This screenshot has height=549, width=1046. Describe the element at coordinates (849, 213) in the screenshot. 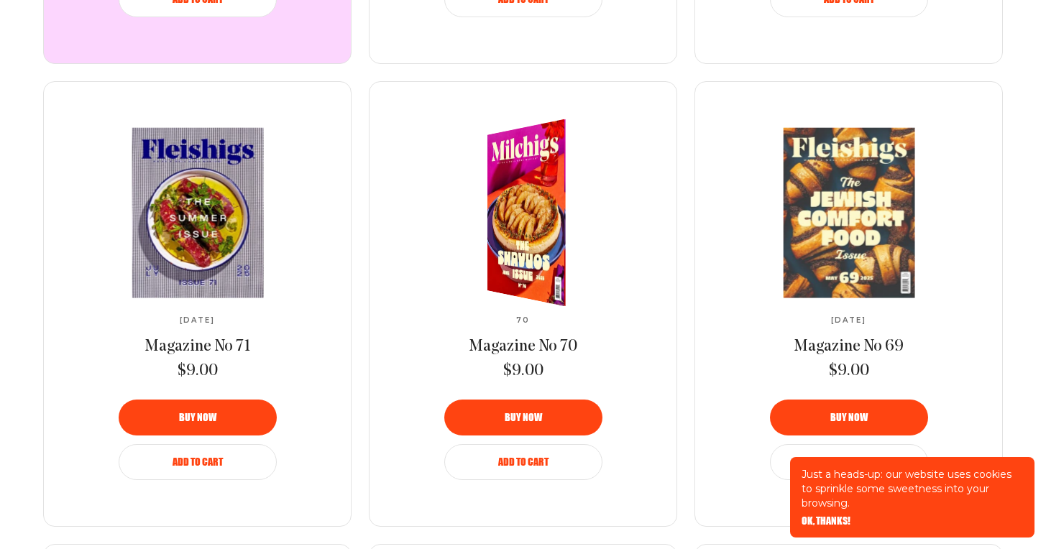

I see `a: Magazine No 69Magazine No 69` at that location.